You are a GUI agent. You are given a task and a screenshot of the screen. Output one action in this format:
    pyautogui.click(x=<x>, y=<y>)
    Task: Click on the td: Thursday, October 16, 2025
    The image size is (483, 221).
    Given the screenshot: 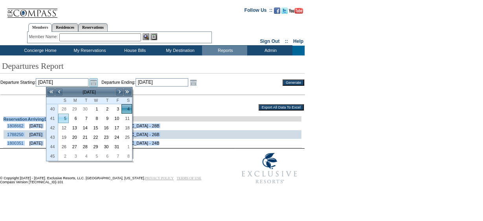 What is the action you would take?
    pyautogui.click(x=105, y=128)
    